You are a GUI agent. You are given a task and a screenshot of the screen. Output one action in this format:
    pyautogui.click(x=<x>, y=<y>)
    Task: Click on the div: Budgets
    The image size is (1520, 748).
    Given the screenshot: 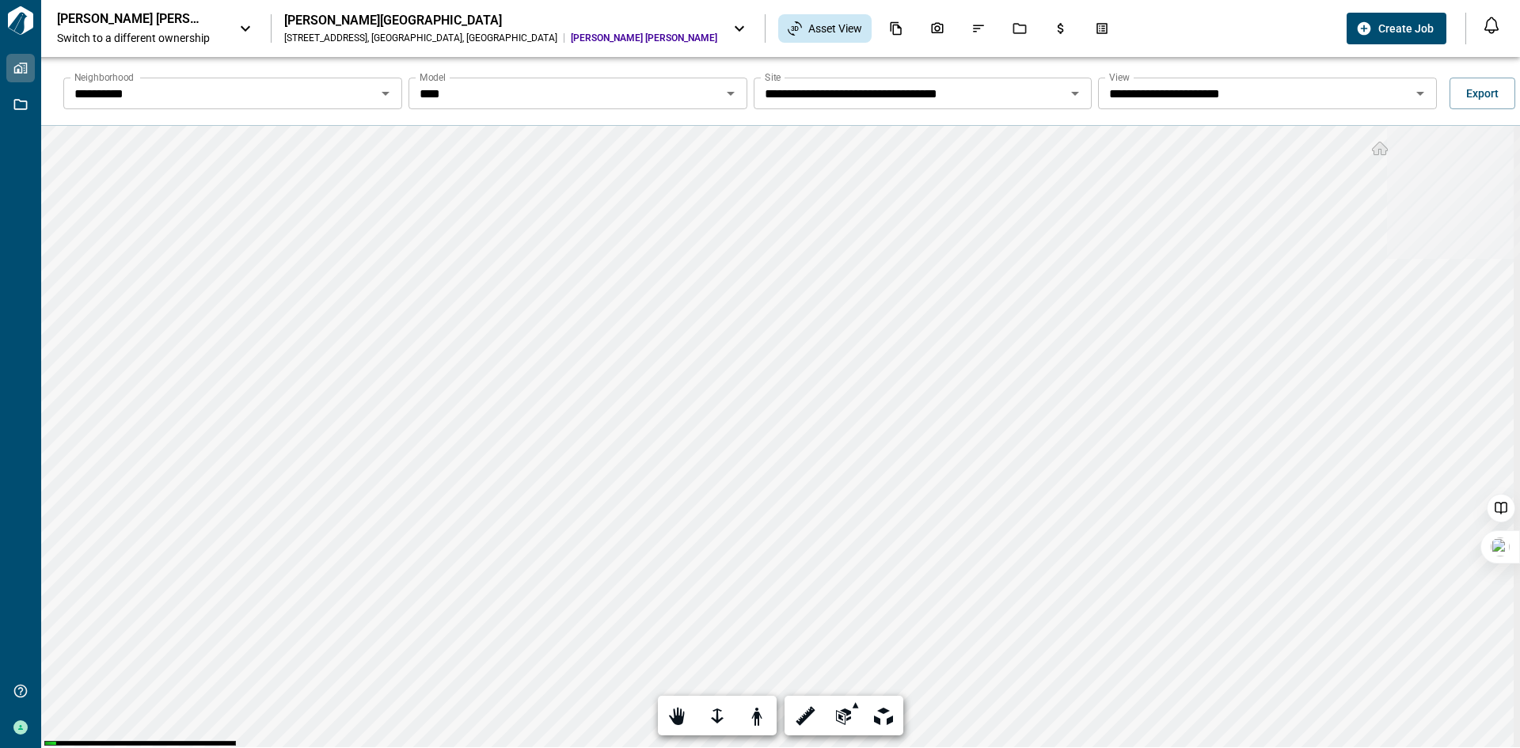 What is the action you would take?
    pyautogui.click(x=1061, y=28)
    